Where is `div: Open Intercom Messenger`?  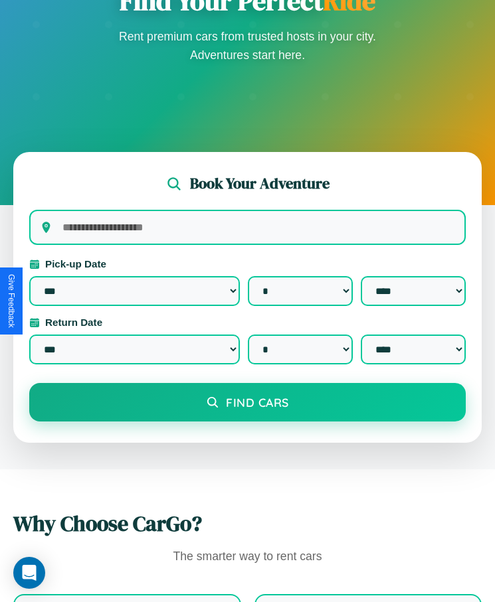
div: Open Intercom Messenger is located at coordinates (29, 573).